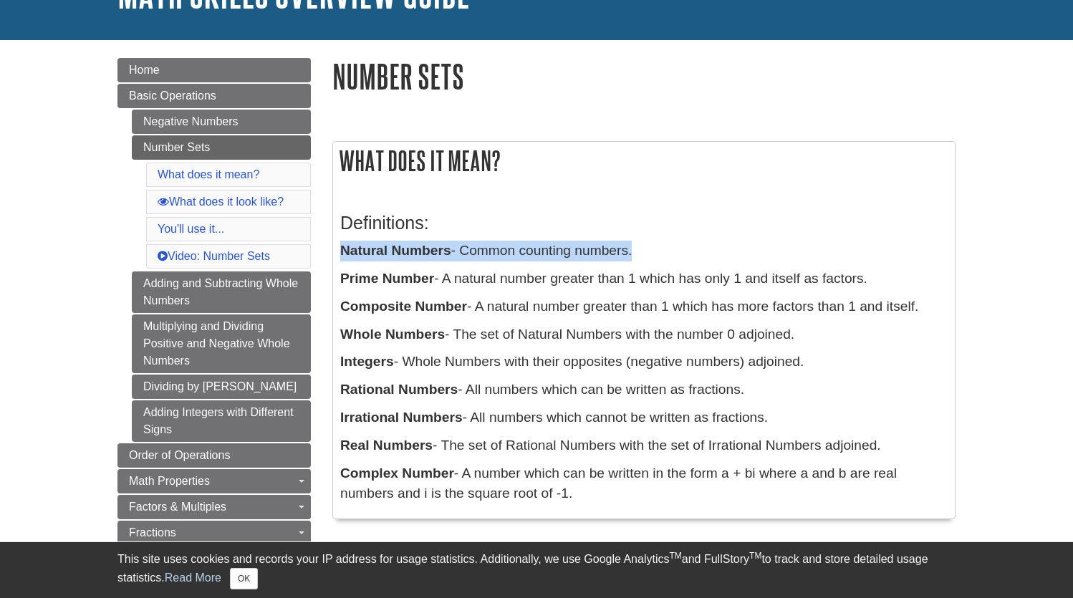 The width and height of the screenshot is (1073, 598). I want to click on span: Home, so click(144, 69).